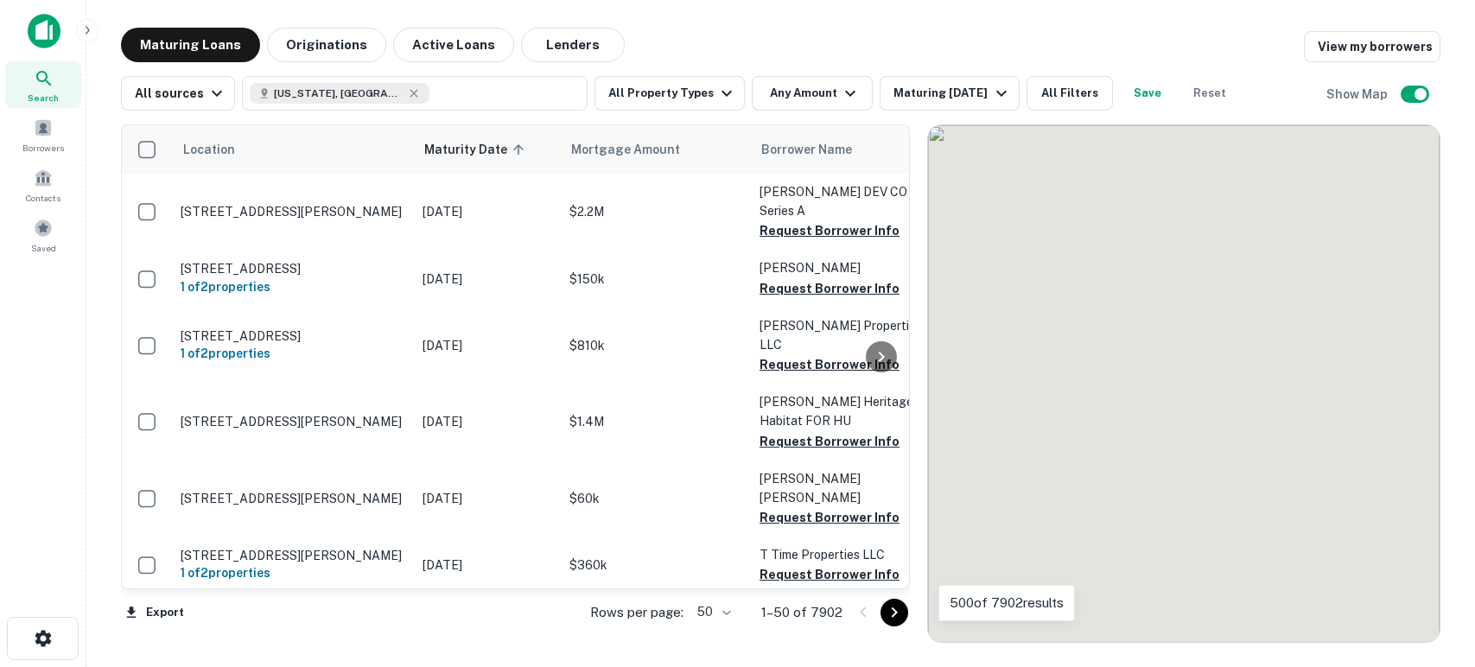  What do you see at coordinates (846, 555) in the screenshot?
I see `p: T Time Properties LLC` at bounding box center [846, 555].